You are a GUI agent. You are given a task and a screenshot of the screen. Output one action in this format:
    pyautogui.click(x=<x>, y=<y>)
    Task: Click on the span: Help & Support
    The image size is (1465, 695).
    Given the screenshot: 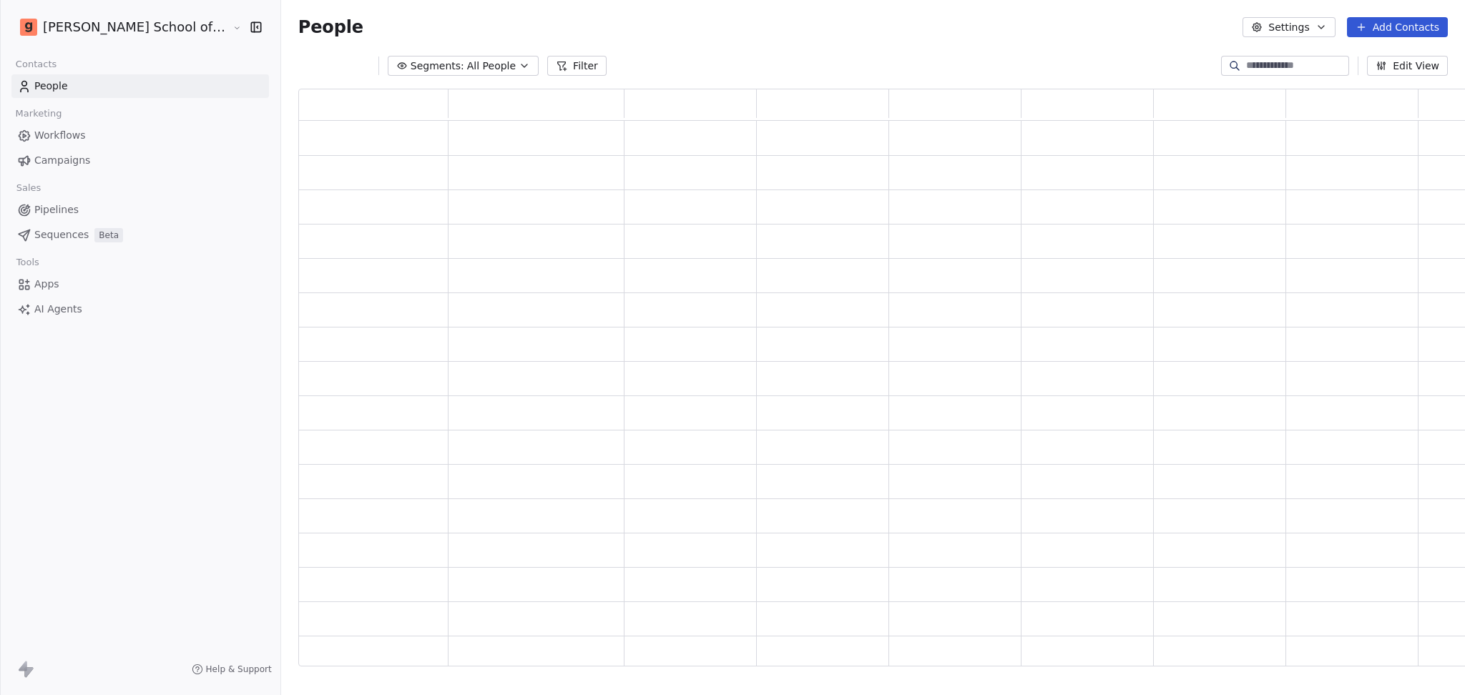 What is the action you would take?
    pyautogui.click(x=239, y=669)
    